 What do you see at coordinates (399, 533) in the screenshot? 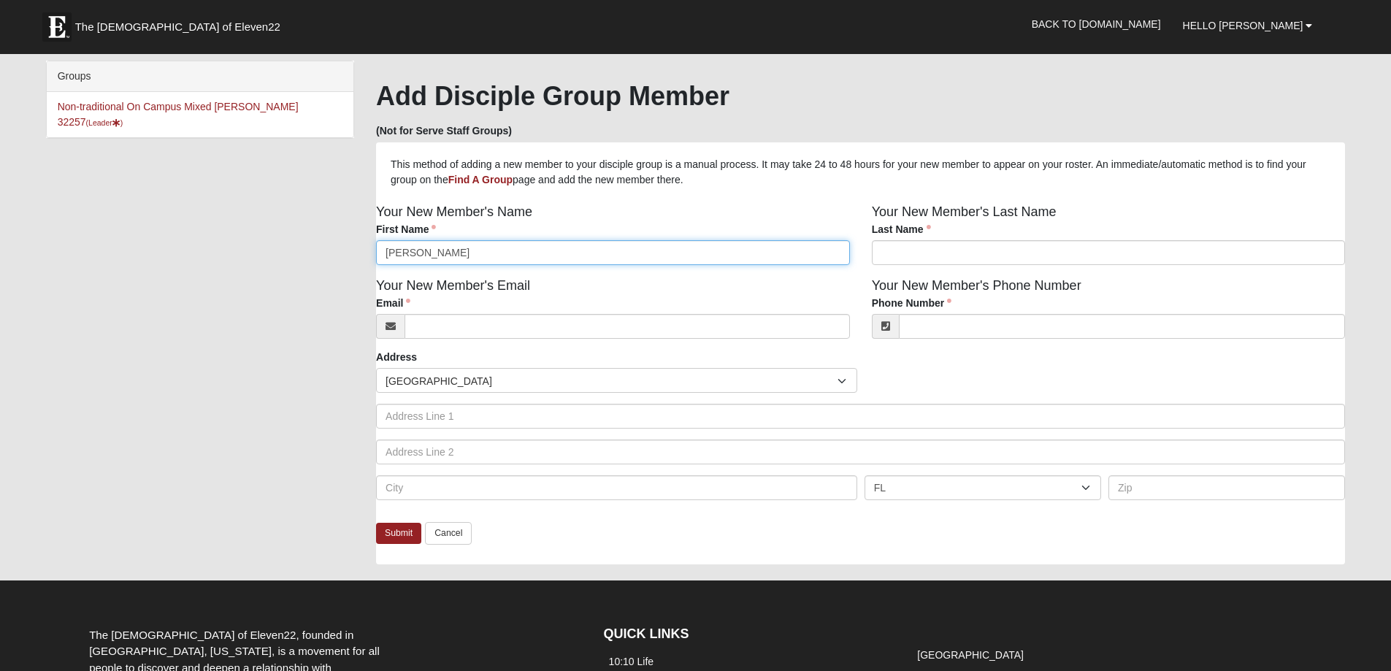
I see `a: Submit` at bounding box center [399, 533].